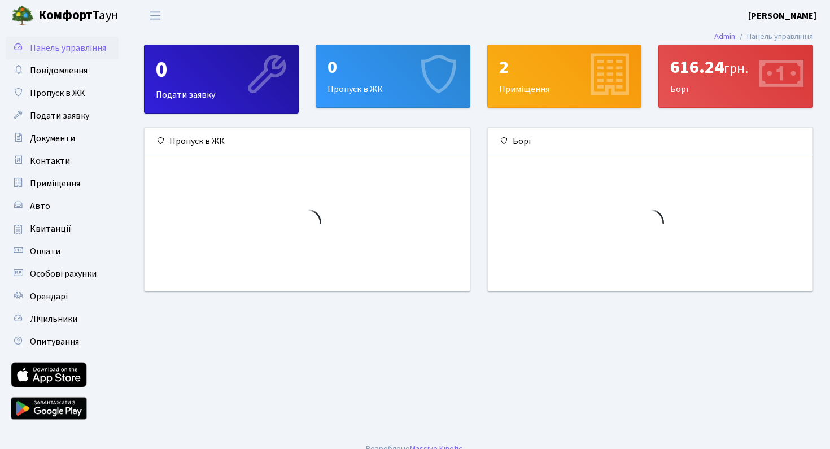  What do you see at coordinates (62, 116) in the screenshot?
I see `a: Подати заявку` at bounding box center [62, 116].